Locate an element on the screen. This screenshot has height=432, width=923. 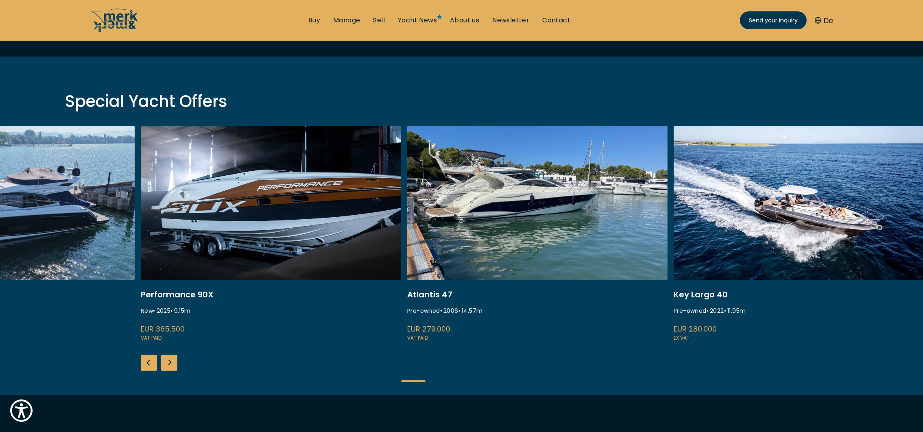
a: About us is located at coordinates (464, 20).